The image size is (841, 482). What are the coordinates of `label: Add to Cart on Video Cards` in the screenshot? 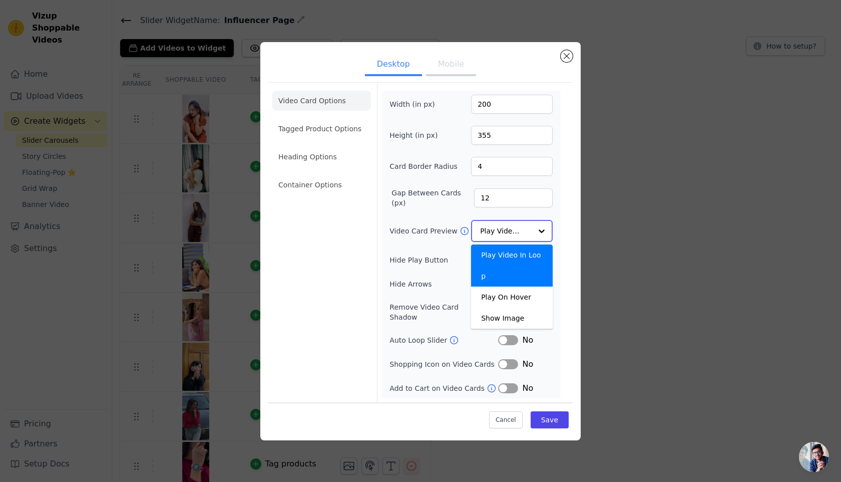 It's located at (438, 388).